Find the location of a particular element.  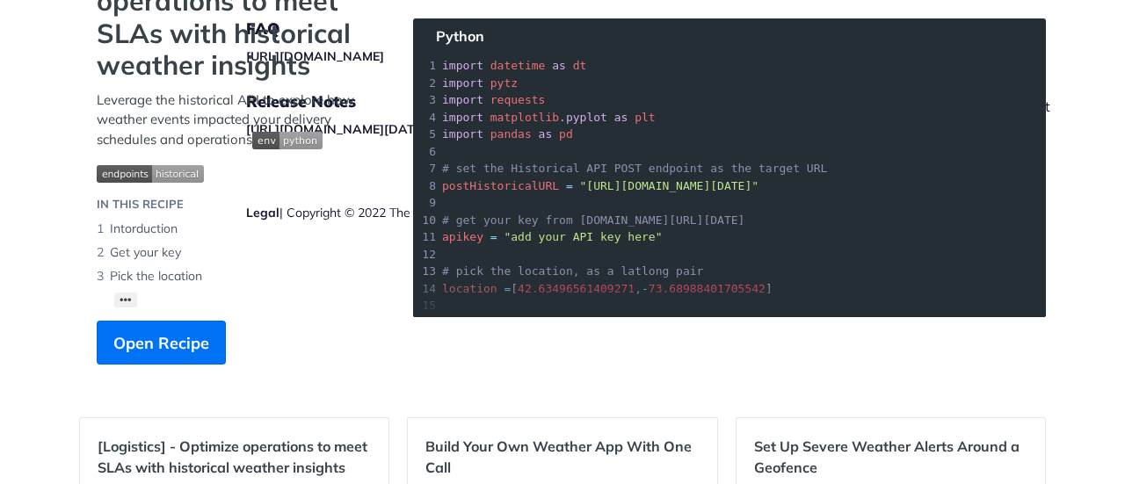

li: Pick the location is located at coordinates (237, 276).